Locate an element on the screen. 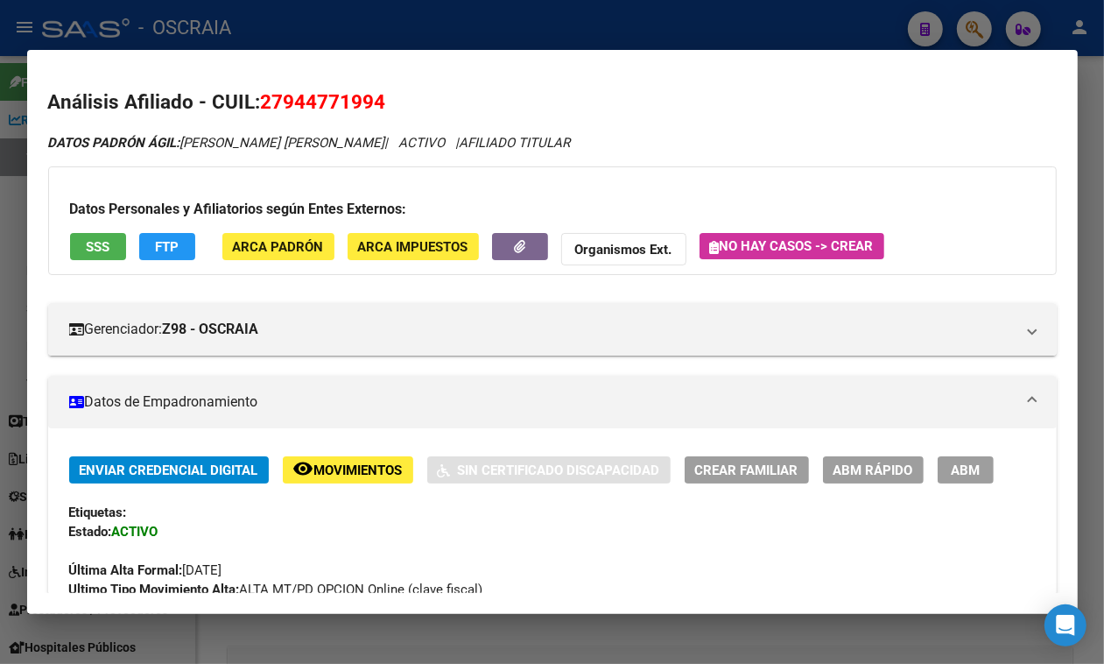 This screenshot has height=664, width=1104. button: No hay casos -> Crear is located at coordinates (792, 246).